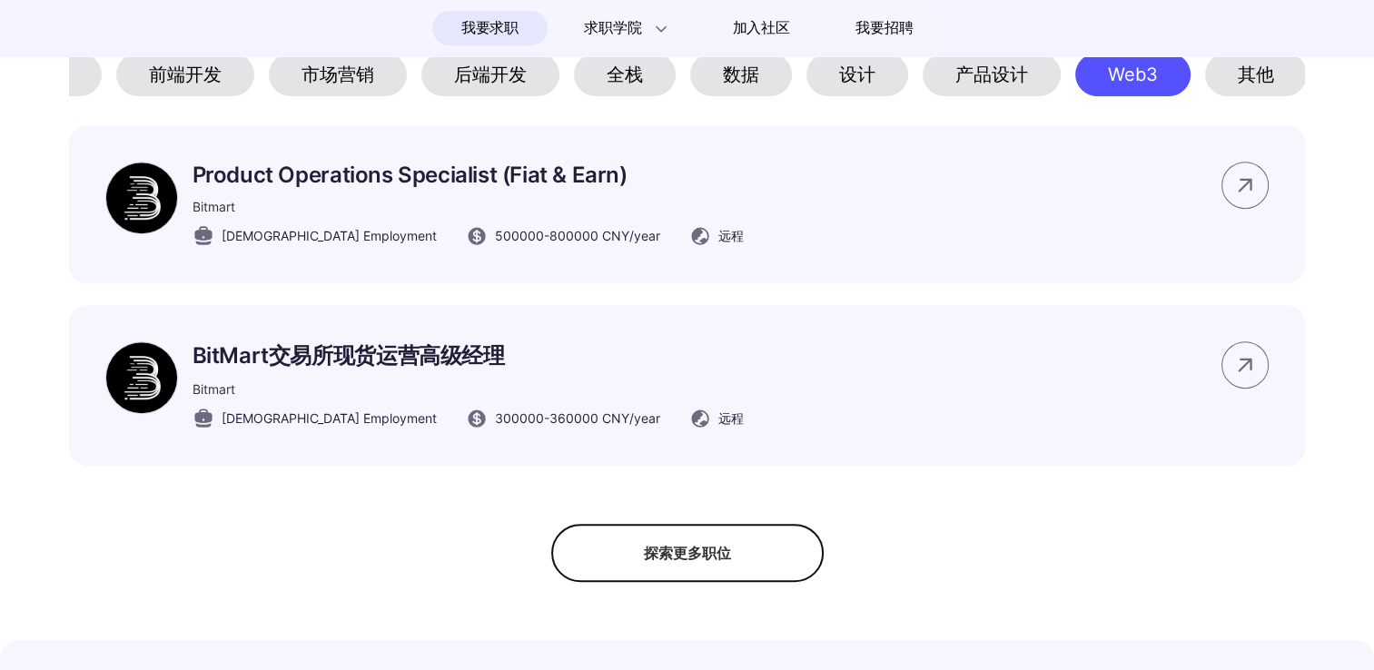 The image size is (1374, 670). I want to click on div: 前端开发, so click(185, 74).